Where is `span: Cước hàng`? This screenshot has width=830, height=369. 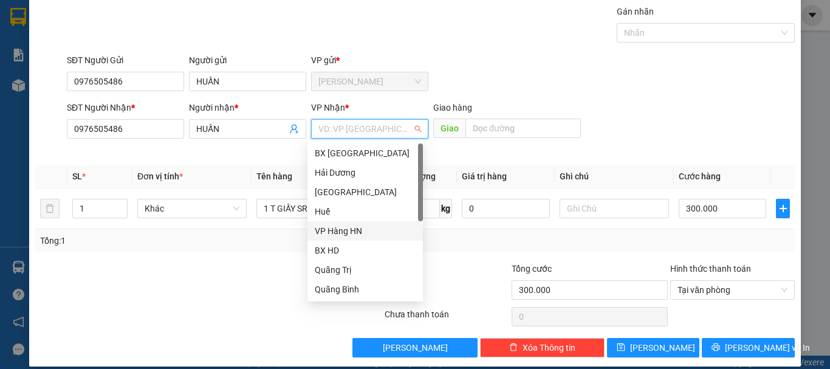
span: Cước hàng is located at coordinates (699, 176).